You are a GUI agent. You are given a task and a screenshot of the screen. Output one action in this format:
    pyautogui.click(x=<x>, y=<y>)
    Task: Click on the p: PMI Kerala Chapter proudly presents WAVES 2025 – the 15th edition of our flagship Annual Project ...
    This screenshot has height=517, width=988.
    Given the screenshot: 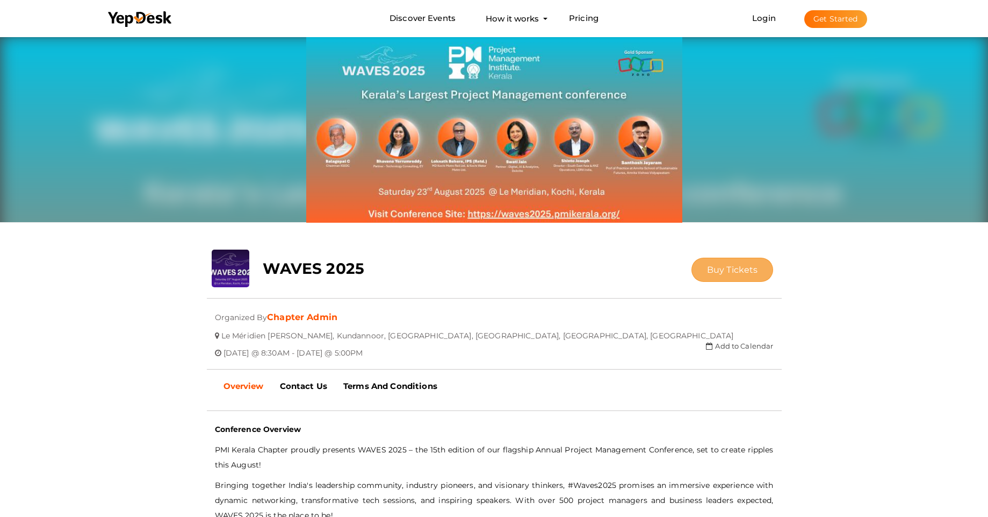 What is the action you would take?
    pyautogui.click(x=494, y=457)
    